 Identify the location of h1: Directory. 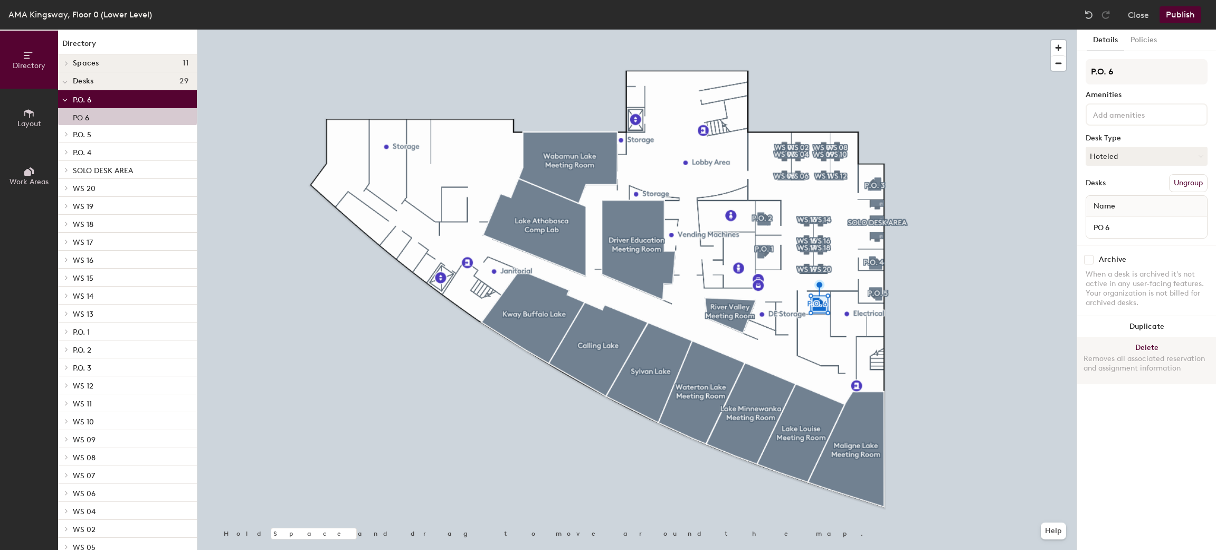
(127, 46).